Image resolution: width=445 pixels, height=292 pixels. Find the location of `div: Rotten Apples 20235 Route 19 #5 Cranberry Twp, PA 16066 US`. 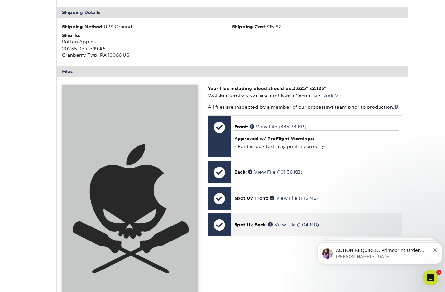

div: Rotten Apples 20235 Route 19 #5 Cranberry Twp, PA 16066 US is located at coordinates (147, 45).